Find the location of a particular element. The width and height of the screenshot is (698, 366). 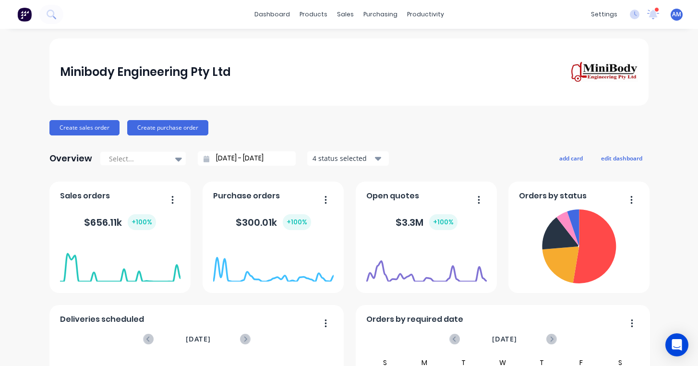

div: 4 status selected is located at coordinates (343, 158).